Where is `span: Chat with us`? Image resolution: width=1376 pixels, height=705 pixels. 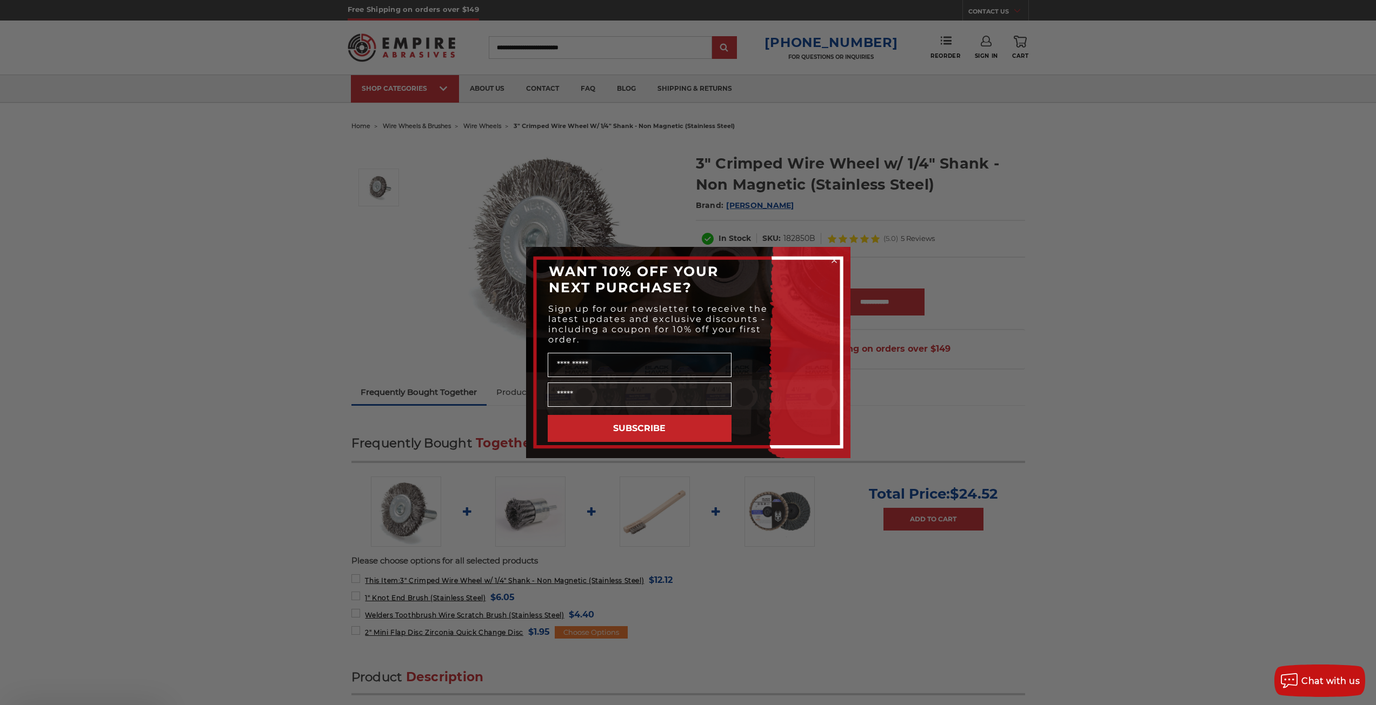 span: Chat with us is located at coordinates (1330, 681).